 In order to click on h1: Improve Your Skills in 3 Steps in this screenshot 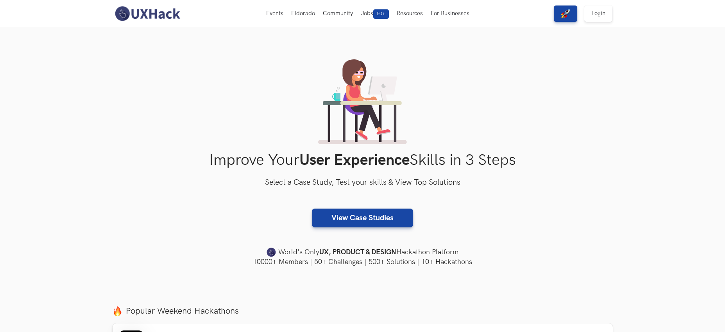, I will do `click(363, 160)`.